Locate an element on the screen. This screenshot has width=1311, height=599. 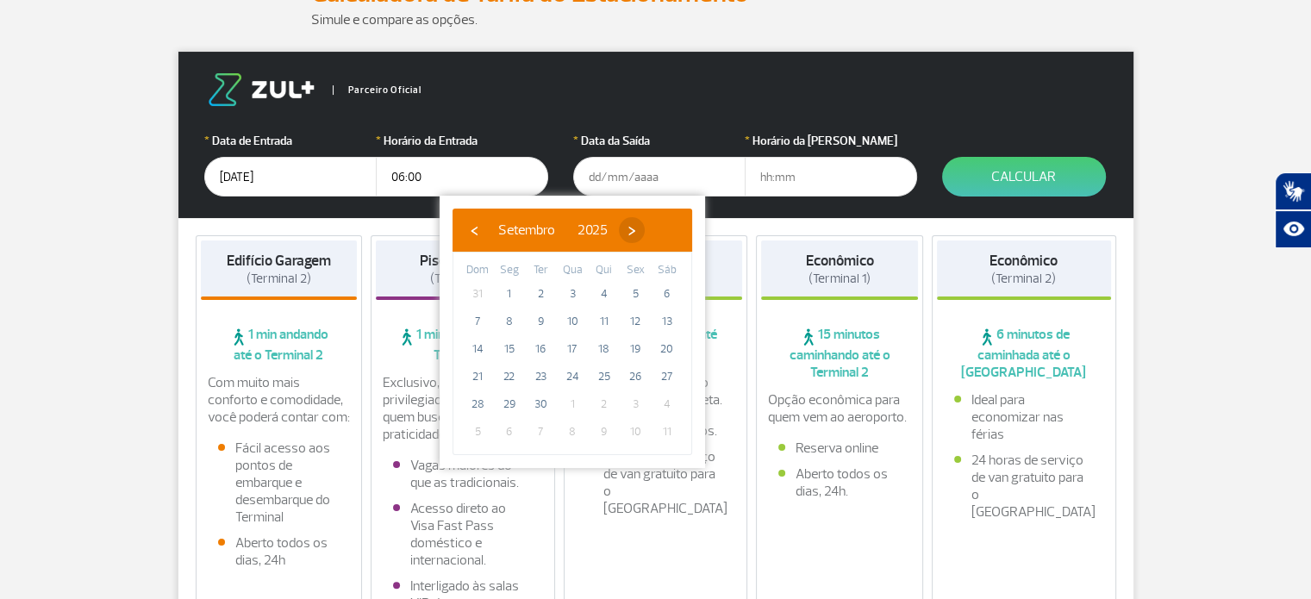
bs-datepicker-container: calendar is located at coordinates (572, 332).